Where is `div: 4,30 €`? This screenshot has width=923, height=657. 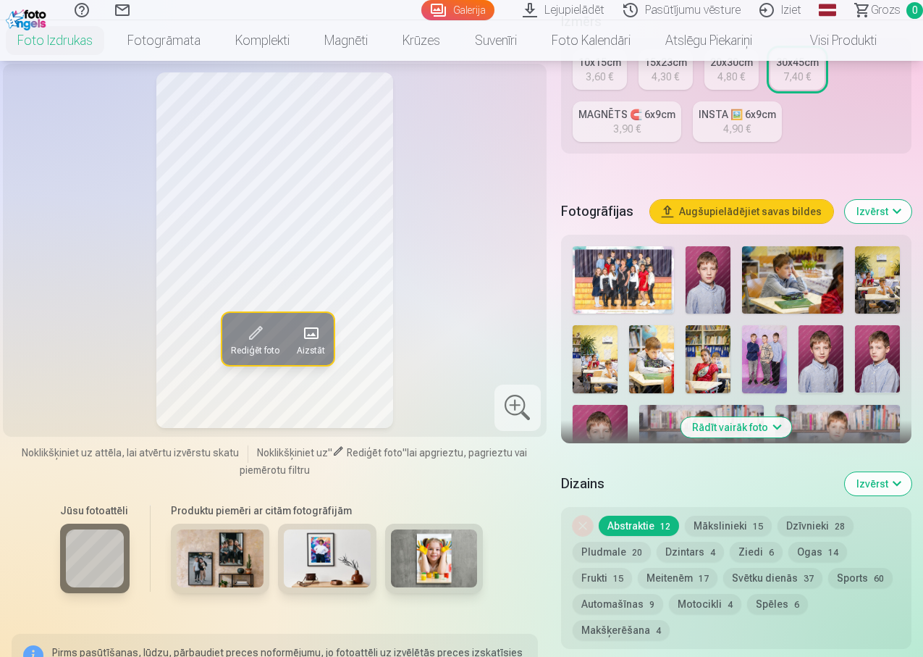
div: 4,30 € is located at coordinates (665, 77).